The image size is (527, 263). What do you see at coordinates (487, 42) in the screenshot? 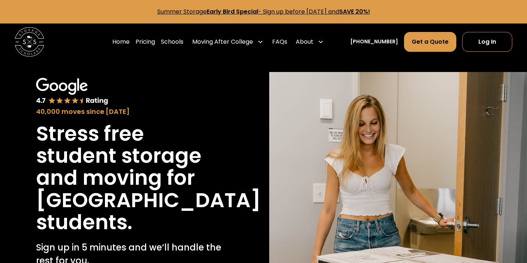
I see `a: Log In` at bounding box center [487, 42].